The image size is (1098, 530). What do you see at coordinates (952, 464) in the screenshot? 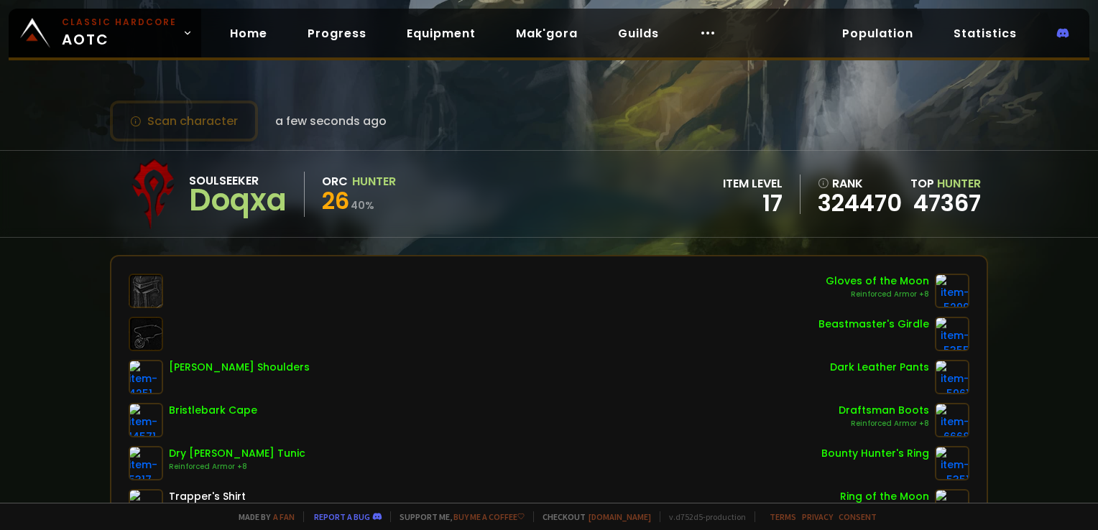
I see `img: item-5351` at bounding box center [952, 464].